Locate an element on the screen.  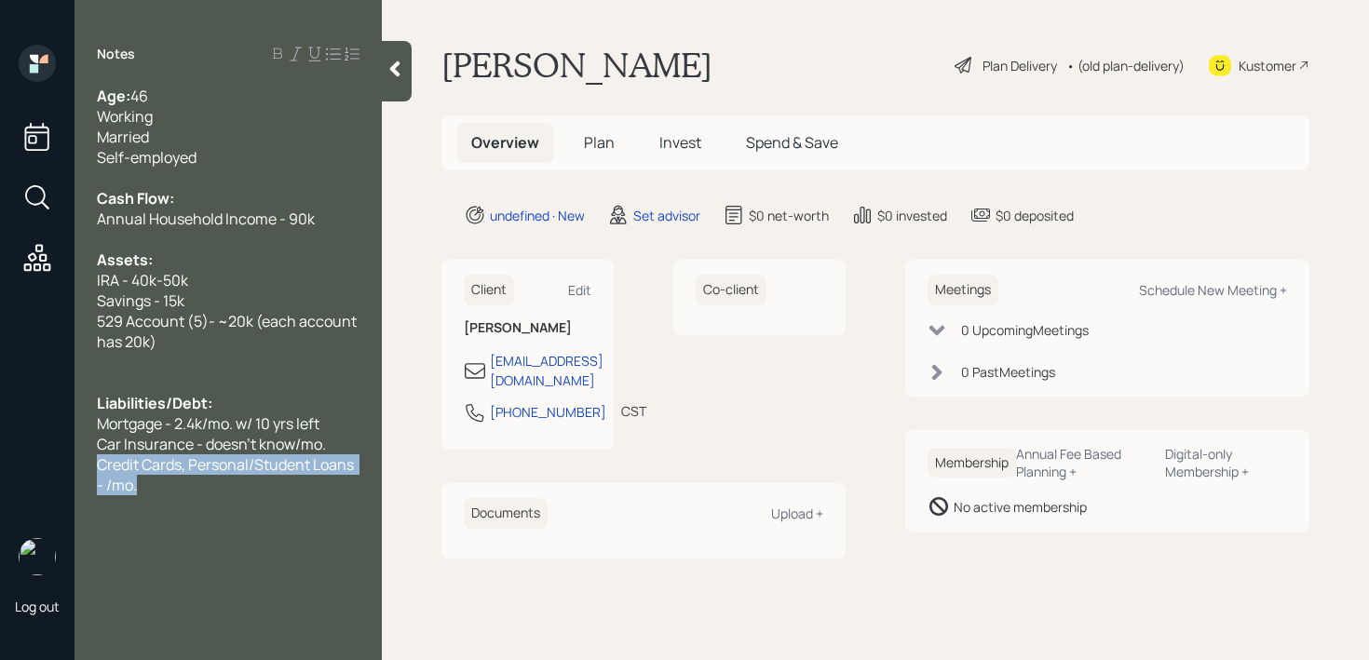
div: Annual Fee Based Planning + is located at coordinates (1083, 463).